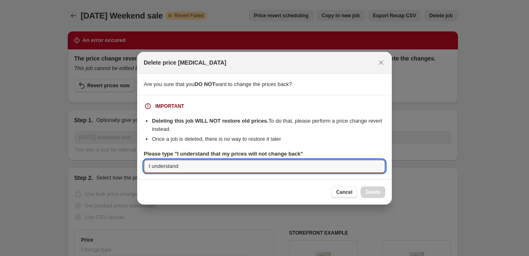 This screenshot has width=529, height=256. What do you see at coordinates (269, 139) in the screenshot?
I see `li: Once a job is deleted, there is no way to restore it later` at bounding box center [269, 139].